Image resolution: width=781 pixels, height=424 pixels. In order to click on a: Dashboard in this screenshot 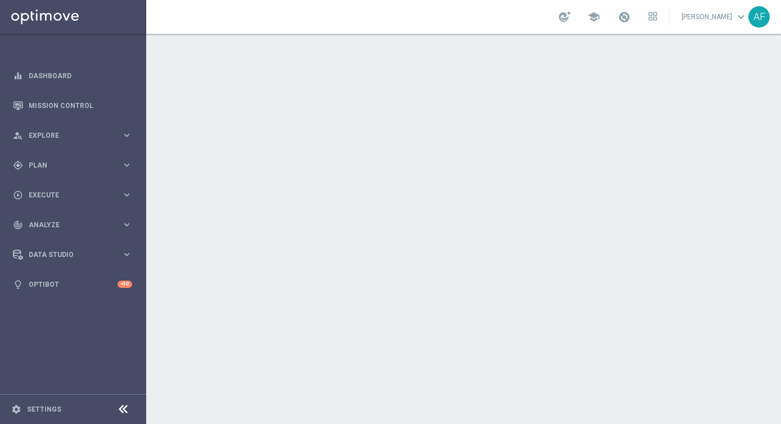, I will do `click(80, 75)`.